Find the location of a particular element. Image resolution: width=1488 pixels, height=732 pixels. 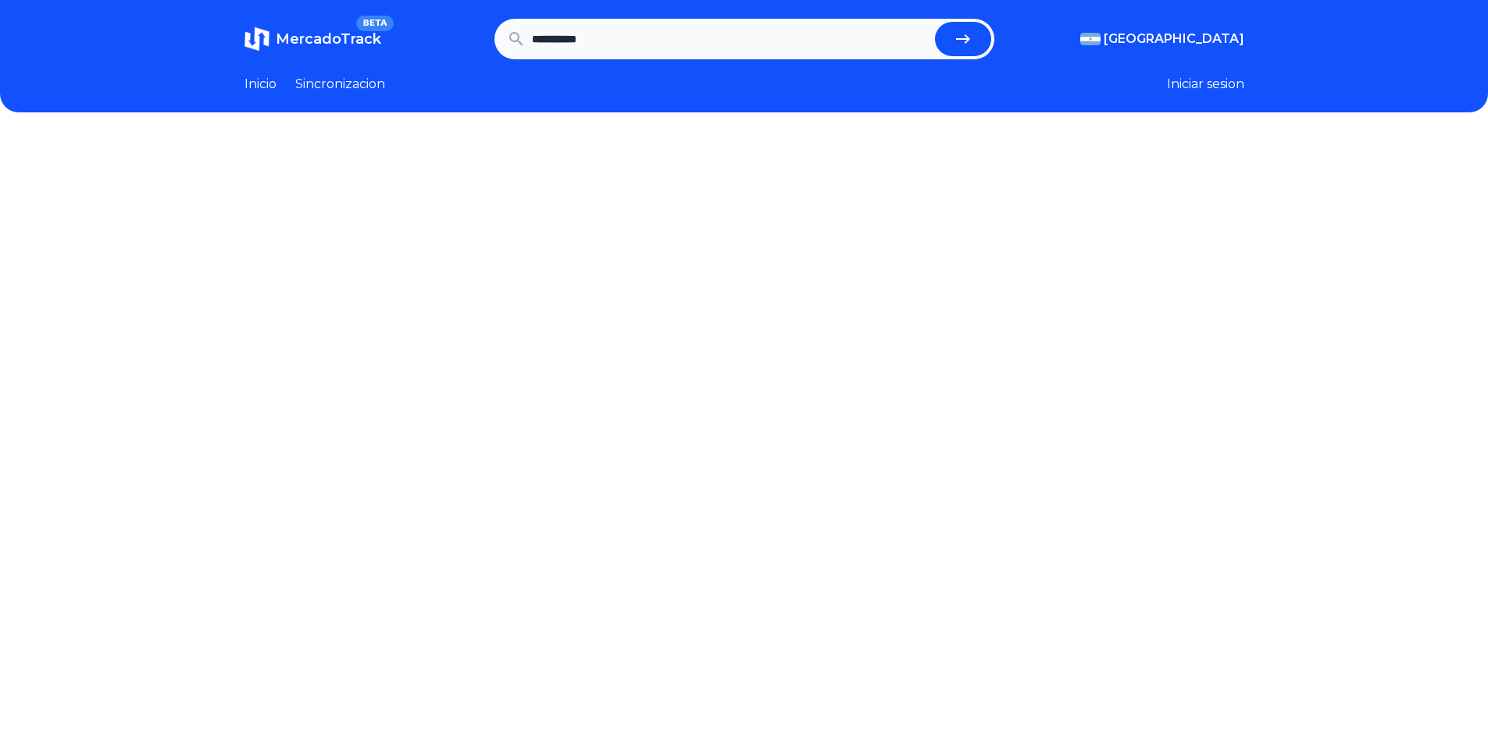

button: Iniciar sesion is located at coordinates (1205, 84).